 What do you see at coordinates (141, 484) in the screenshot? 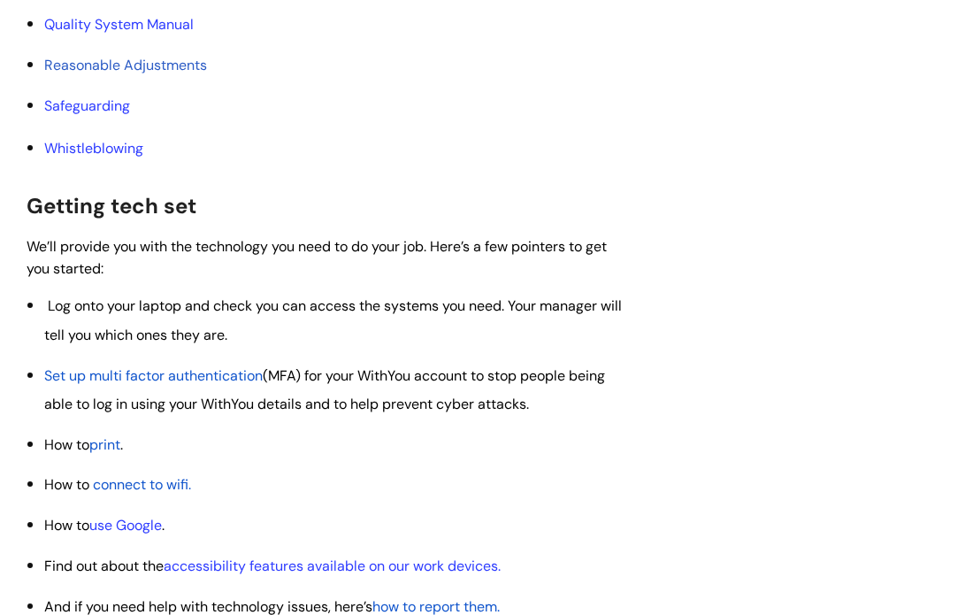
I see `a: connect to wifi` at bounding box center [141, 484].